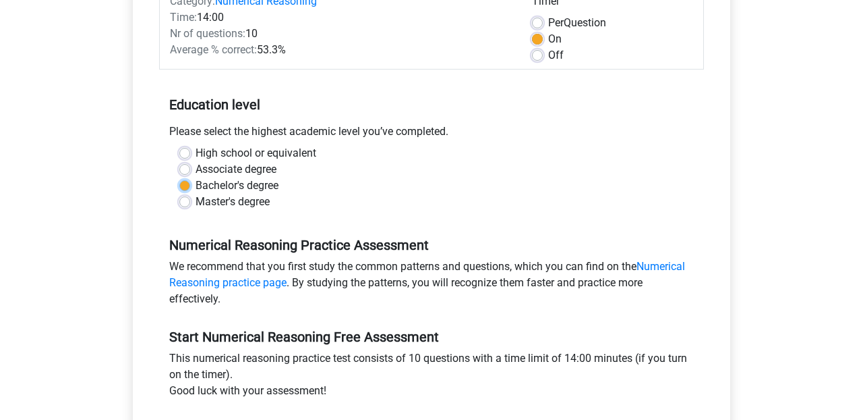 The width and height of the screenshot is (863, 420). Describe the element at coordinates (341, 18) in the screenshot. I see `div: 14:00` at that location.